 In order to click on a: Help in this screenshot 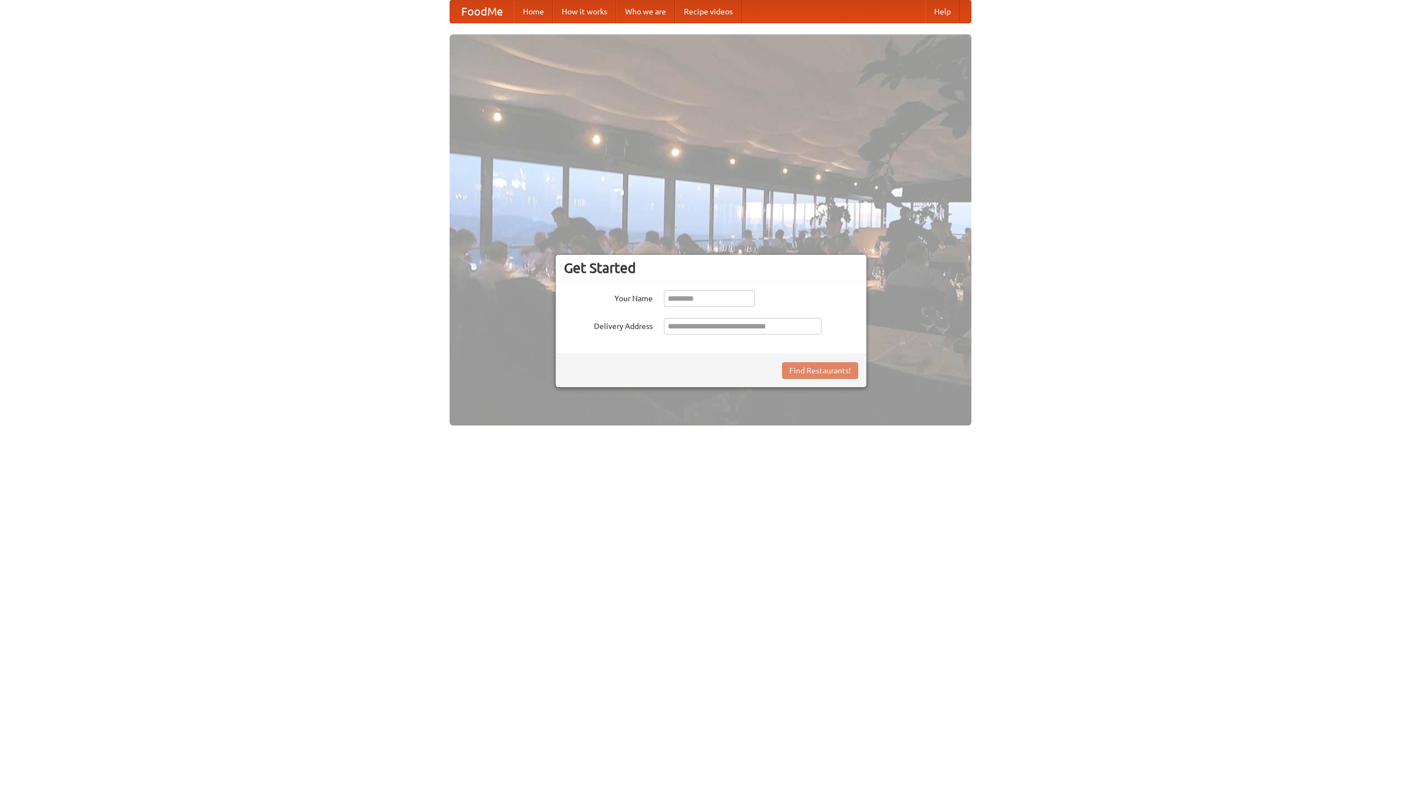, I will do `click(942, 12)`.